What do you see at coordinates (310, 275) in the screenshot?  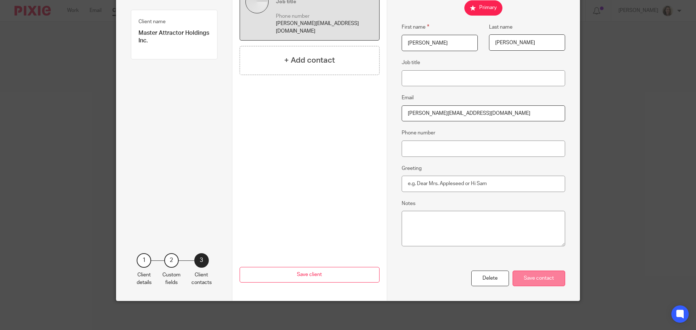 I see `button: Save client` at bounding box center [310, 275].